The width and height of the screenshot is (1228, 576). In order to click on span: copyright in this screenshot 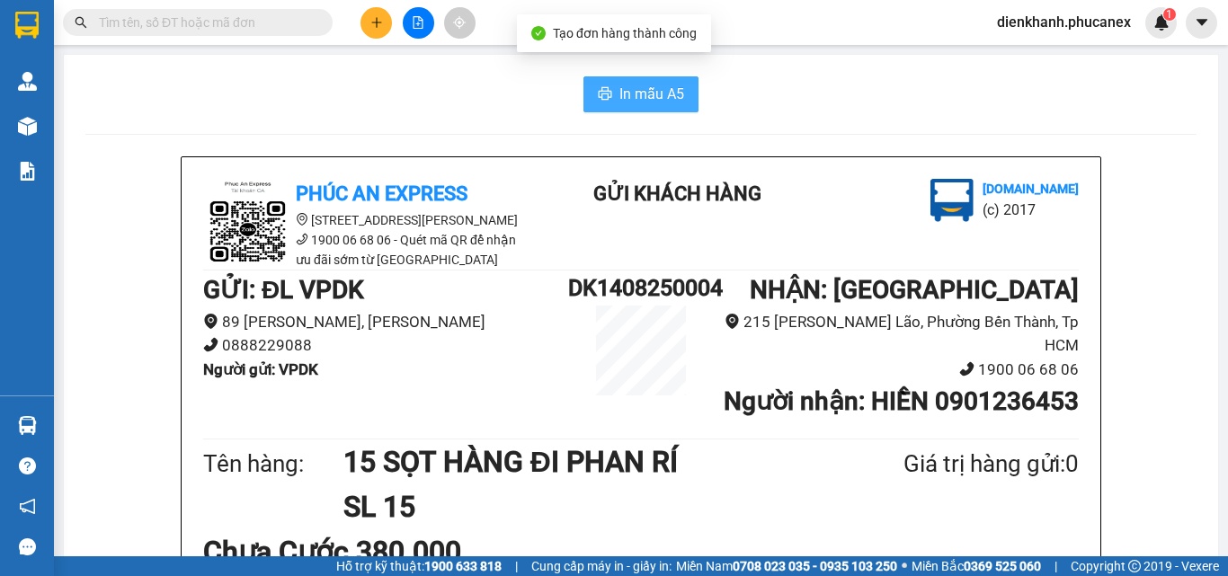, I will do `click(1134, 566)`.